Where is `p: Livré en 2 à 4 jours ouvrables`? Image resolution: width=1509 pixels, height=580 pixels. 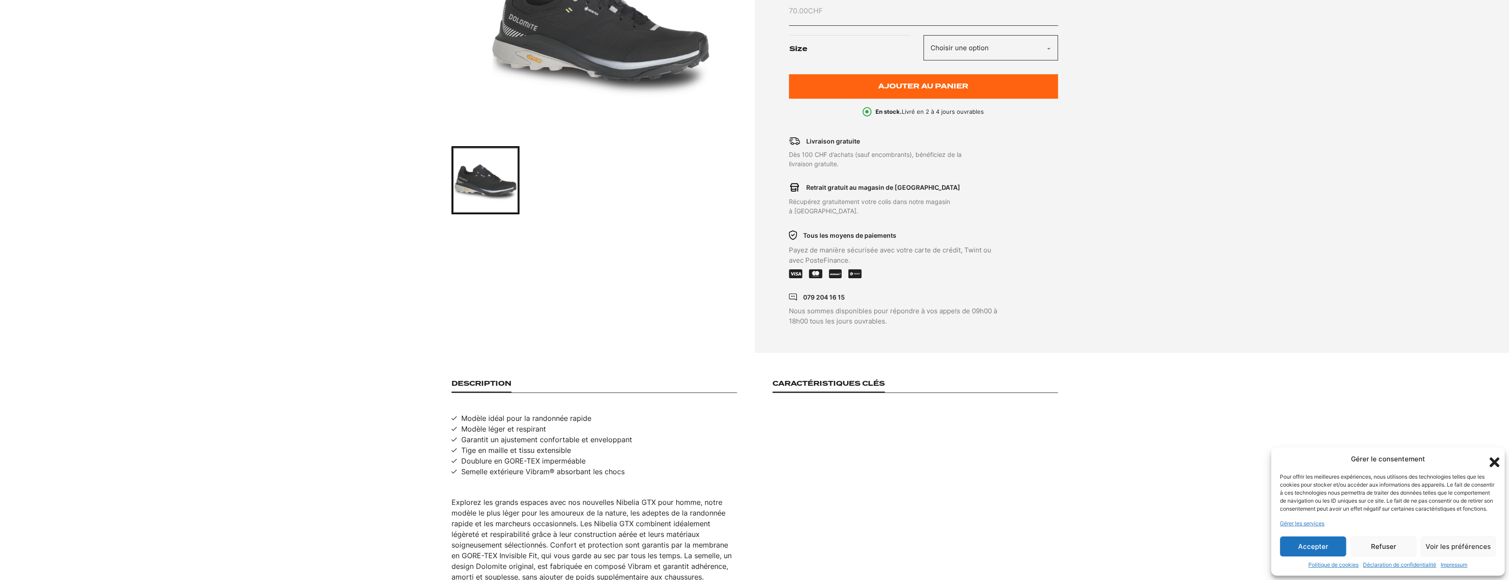 p: Livré en 2 à 4 jours ouvrables is located at coordinates (930, 112).